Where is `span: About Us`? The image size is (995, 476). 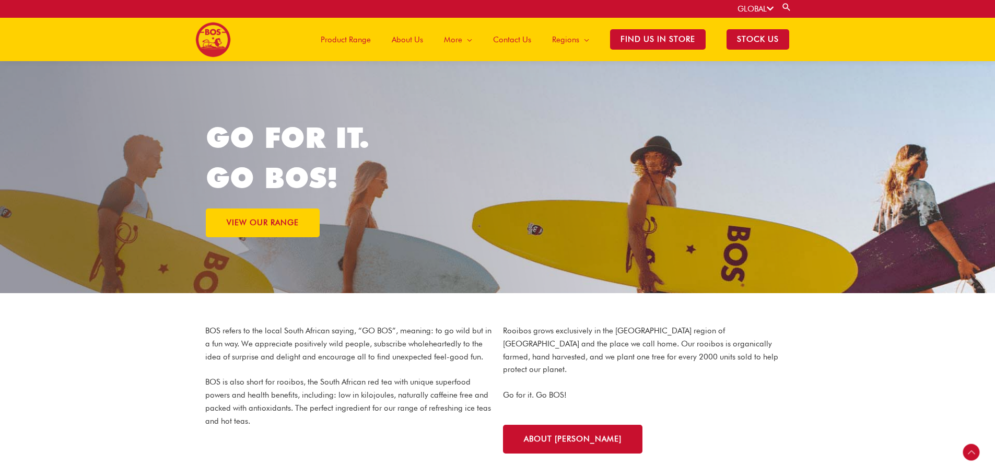 span: About Us is located at coordinates (407, 40).